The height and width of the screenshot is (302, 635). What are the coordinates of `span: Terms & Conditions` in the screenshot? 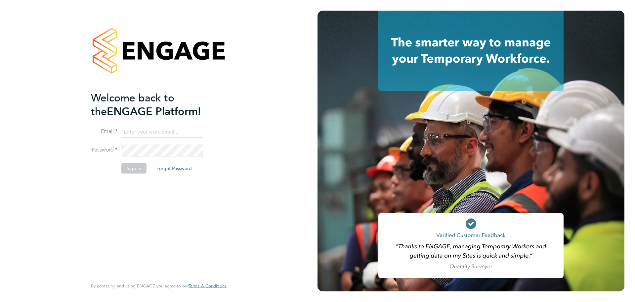 It's located at (208, 285).